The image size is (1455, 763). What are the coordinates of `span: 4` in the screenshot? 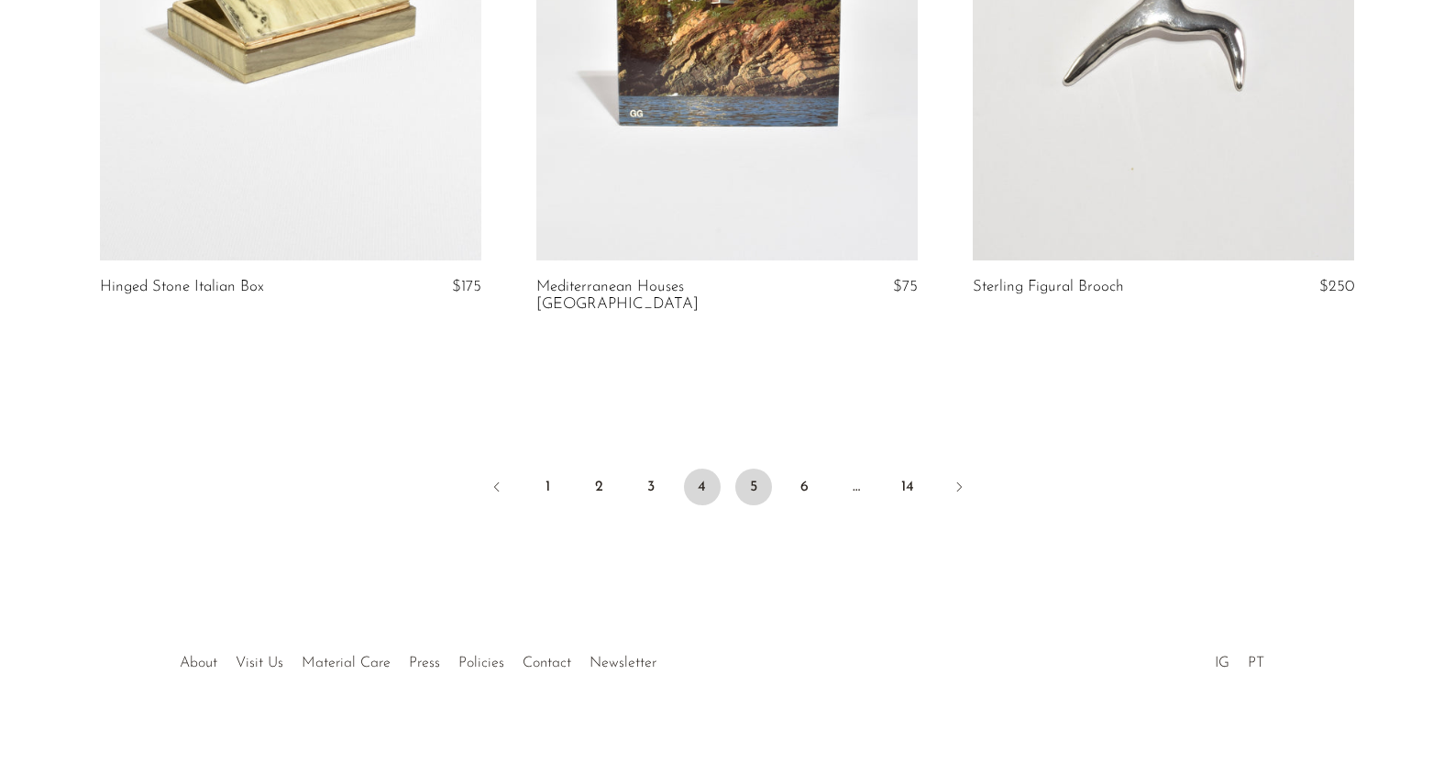 It's located at (702, 487).